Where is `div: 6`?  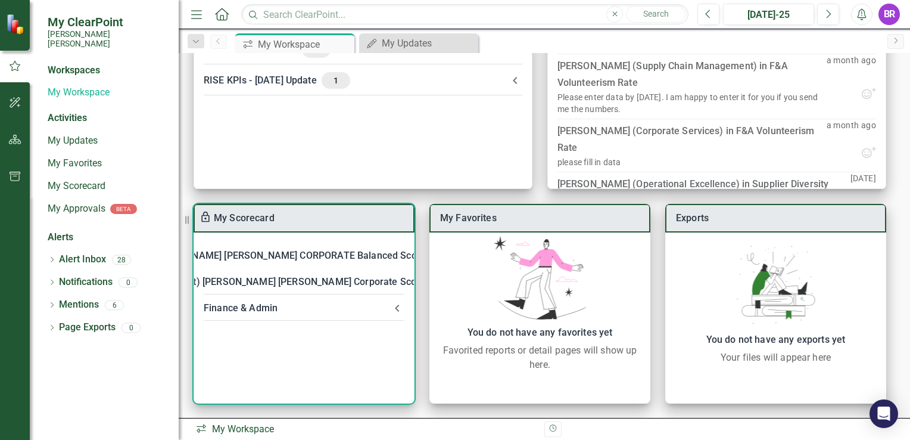 div: 6 is located at coordinates (114, 304).